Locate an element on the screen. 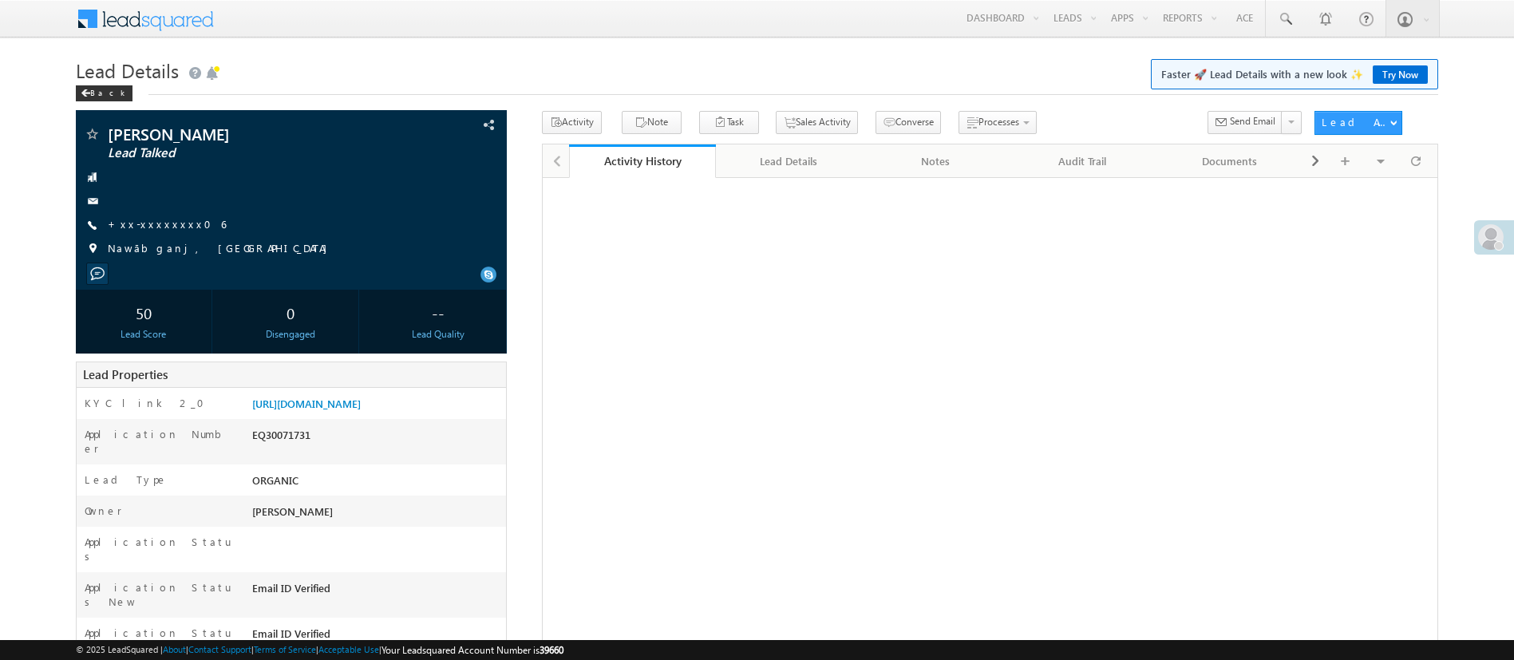 This screenshot has height=660, width=1514. span: Send Email is located at coordinates (1252, 121).